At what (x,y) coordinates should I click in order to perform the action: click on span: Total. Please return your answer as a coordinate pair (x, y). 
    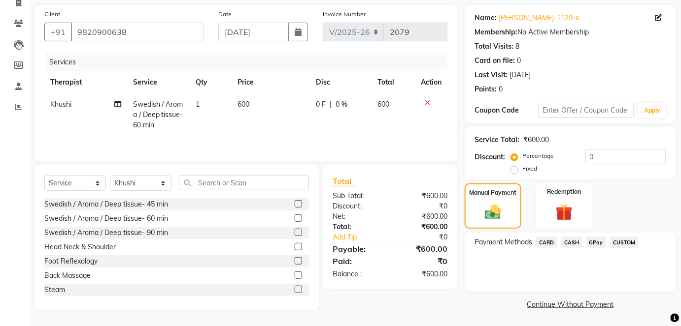
    Looking at the image, I should click on (344, 181).